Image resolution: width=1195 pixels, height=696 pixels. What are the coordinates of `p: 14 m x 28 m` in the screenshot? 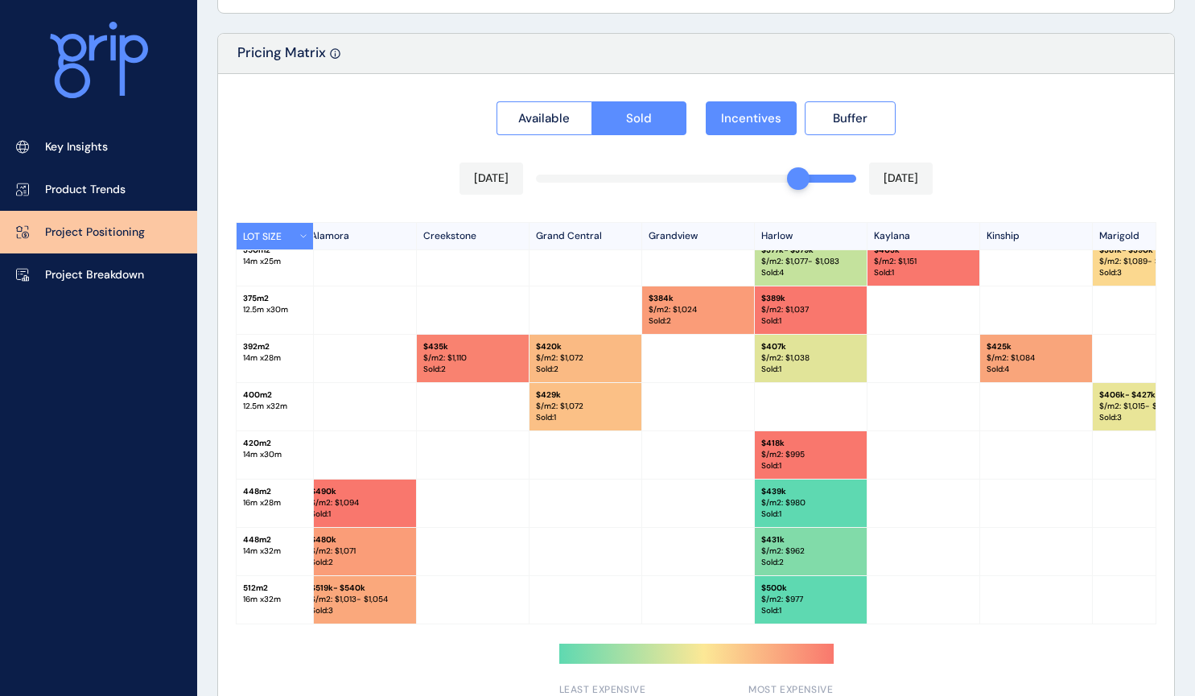 It's located at (274, 358).